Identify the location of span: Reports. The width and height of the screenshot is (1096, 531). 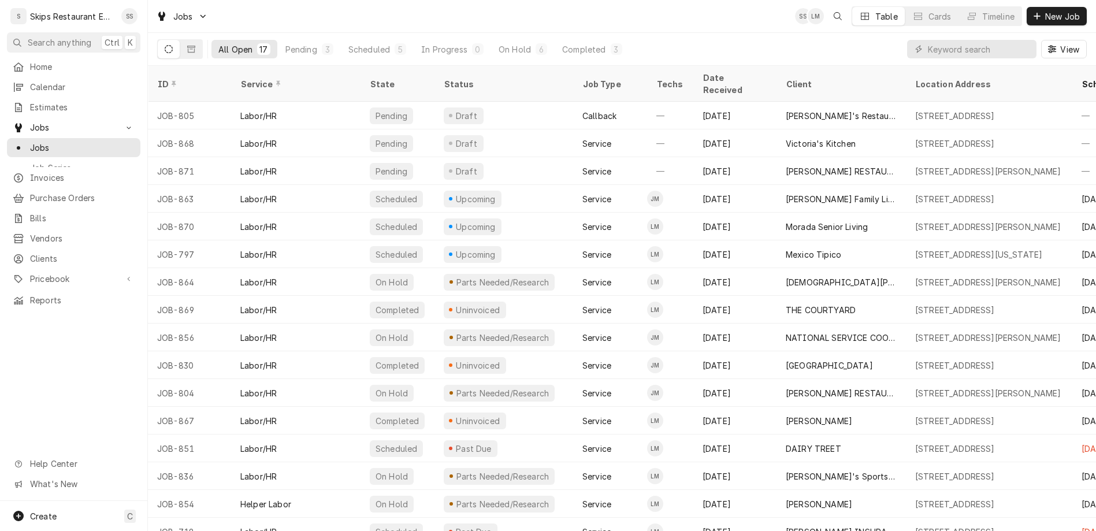
(82, 300).